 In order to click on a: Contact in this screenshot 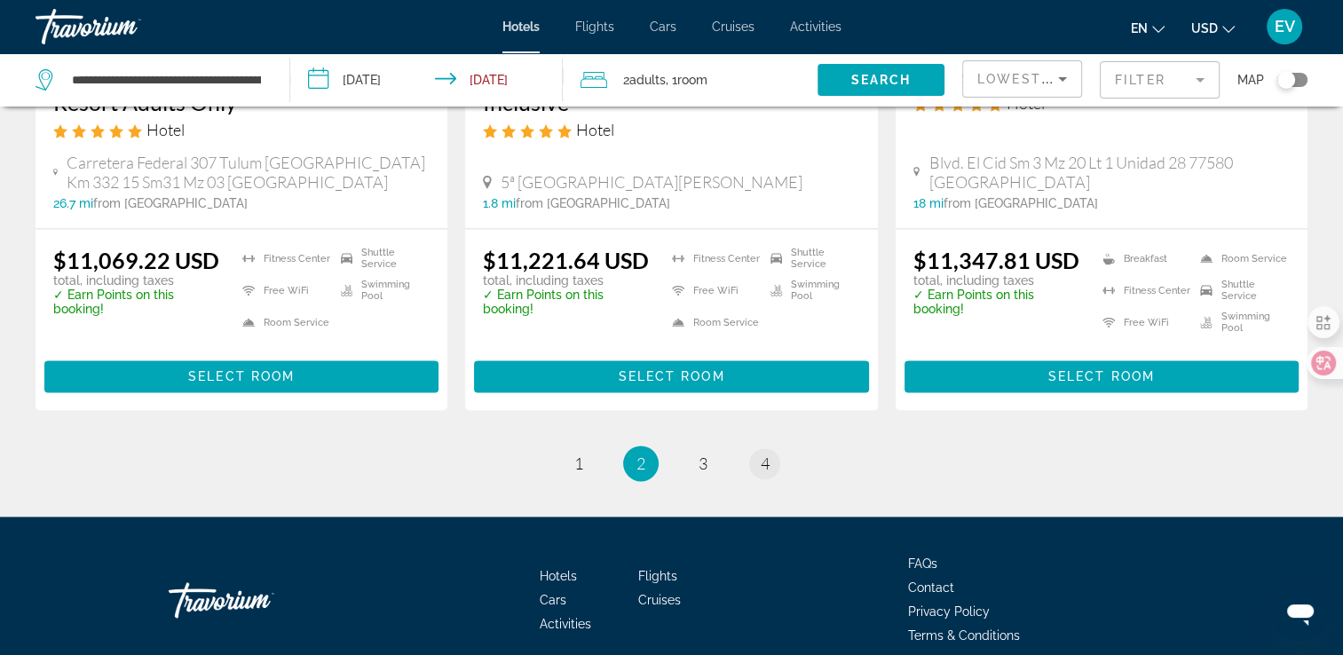, I will do `click(931, 588)`.